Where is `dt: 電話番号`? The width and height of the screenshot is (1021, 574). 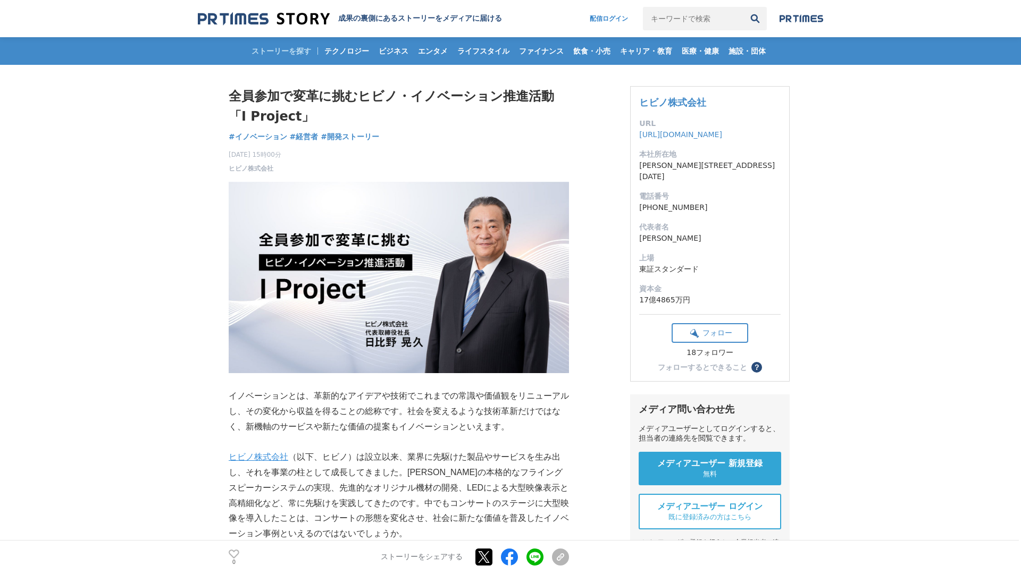 dt: 電話番号 is located at coordinates (710, 196).